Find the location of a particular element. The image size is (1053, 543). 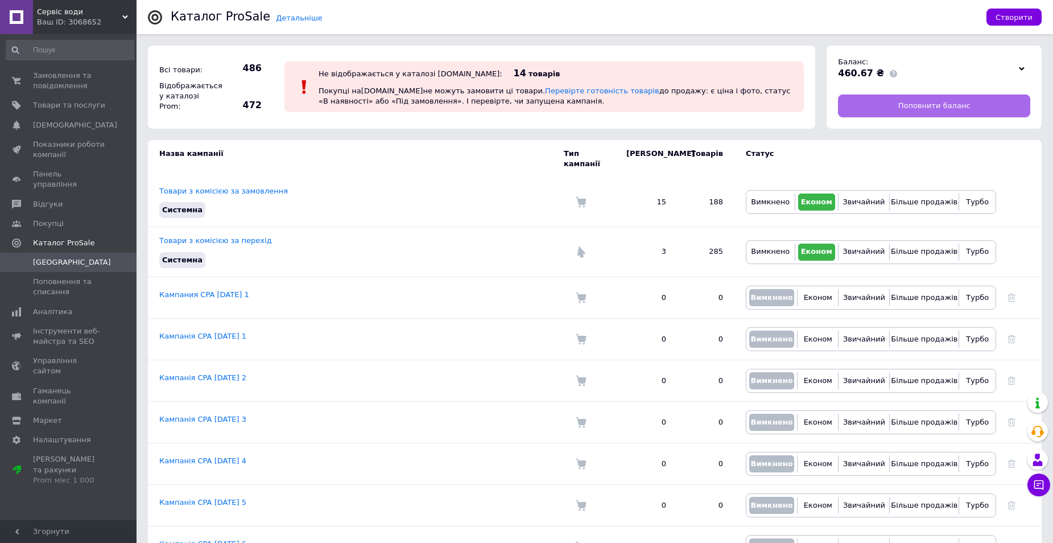

span: Гаманець компанії is located at coordinates (69, 396).